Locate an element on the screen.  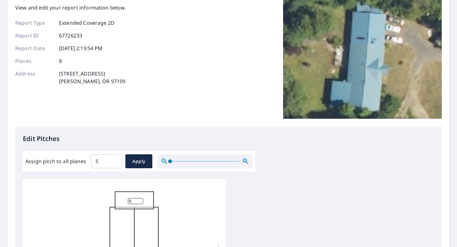
p: View and edit your report information below. is located at coordinates (70, 8).